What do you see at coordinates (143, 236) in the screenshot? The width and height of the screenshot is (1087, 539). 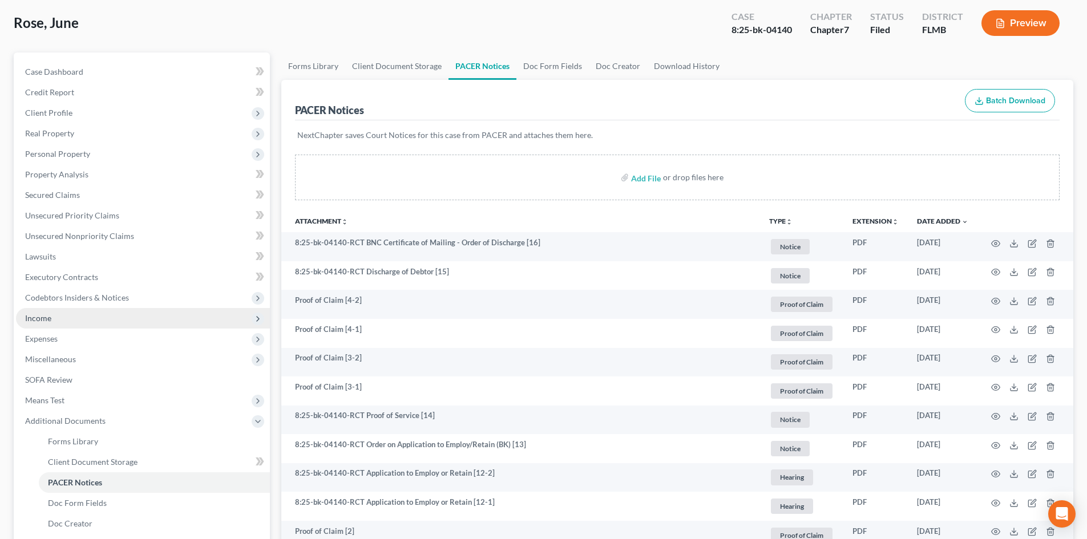 I see `a: Unsecured Nonpriority Claims` at bounding box center [143, 236].